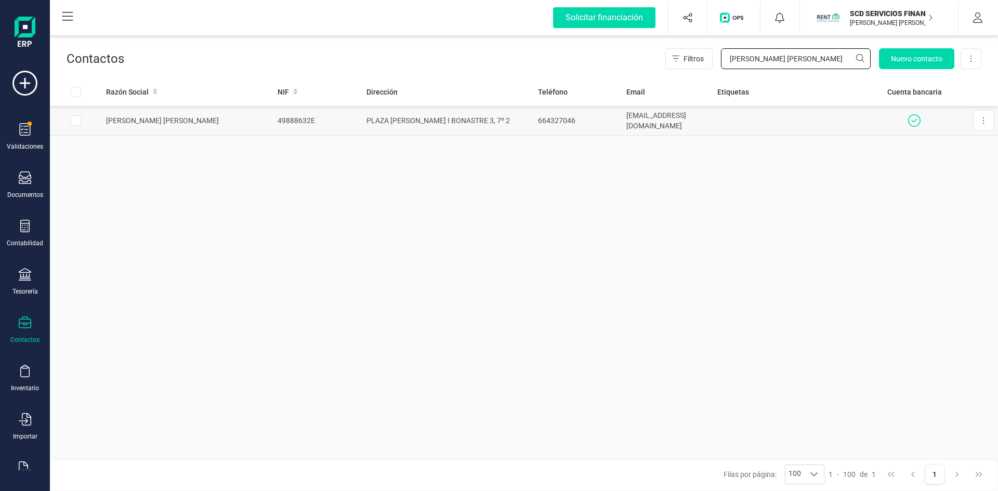 The height and width of the screenshot is (491, 998). Describe the element at coordinates (914, 92) in the screenshot. I see `span: Cuenta bancaria` at that location.